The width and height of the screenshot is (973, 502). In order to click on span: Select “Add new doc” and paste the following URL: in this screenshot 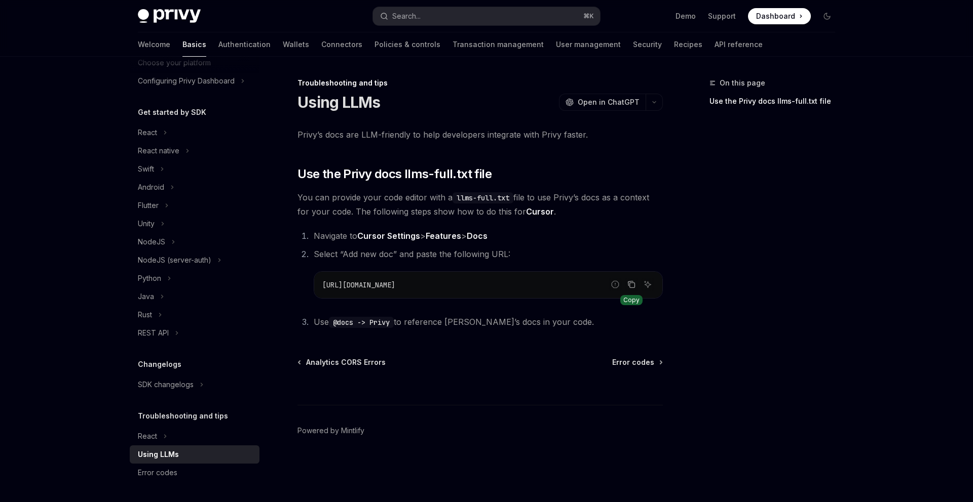, I will do `click(412, 254)`.